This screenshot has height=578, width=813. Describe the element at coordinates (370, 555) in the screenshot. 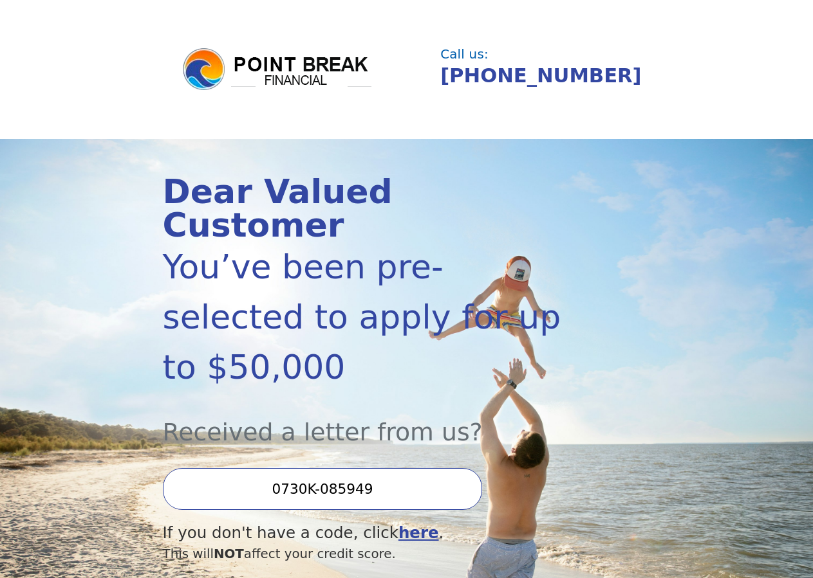

I see `div: This will affect your credit score.` at that location.